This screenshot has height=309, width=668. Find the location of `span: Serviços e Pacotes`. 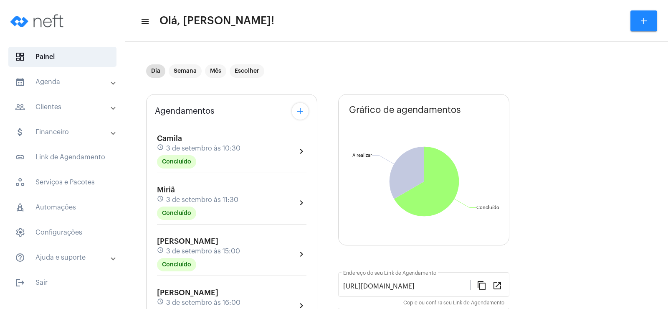

span: Serviços e Pacotes is located at coordinates (62, 182).